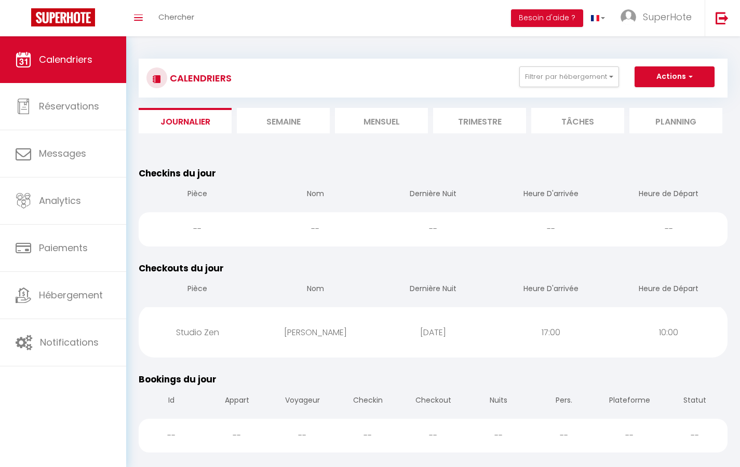 The width and height of the screenshot is (740, 467). Describe the element at coordinates (550, 332) in the screenshot. I see `div: 17:00` at that location.